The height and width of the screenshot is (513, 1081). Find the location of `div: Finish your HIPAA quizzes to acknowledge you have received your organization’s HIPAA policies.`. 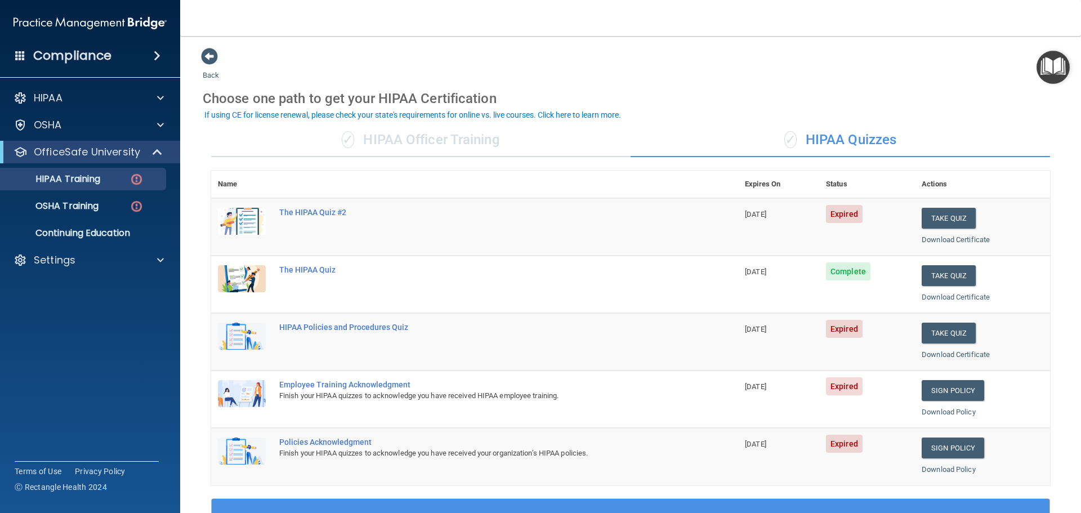

div: Finish your HIPAA quizzes to acknowledge you have received your organization’s HIPAA policies. is located at coordinates (480, 453).